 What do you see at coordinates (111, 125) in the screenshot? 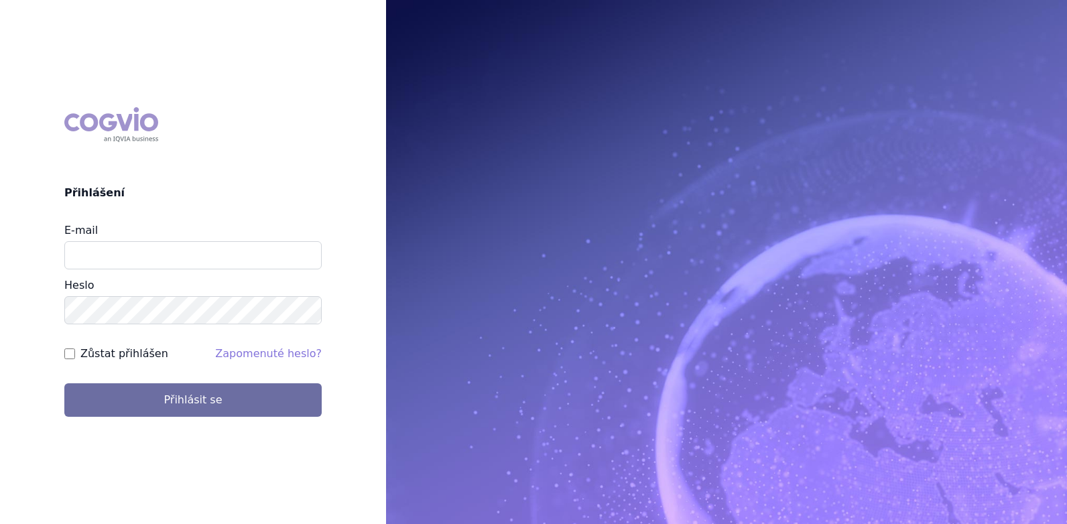
I see `div: COGVIO` at bounding box center [111, 125].